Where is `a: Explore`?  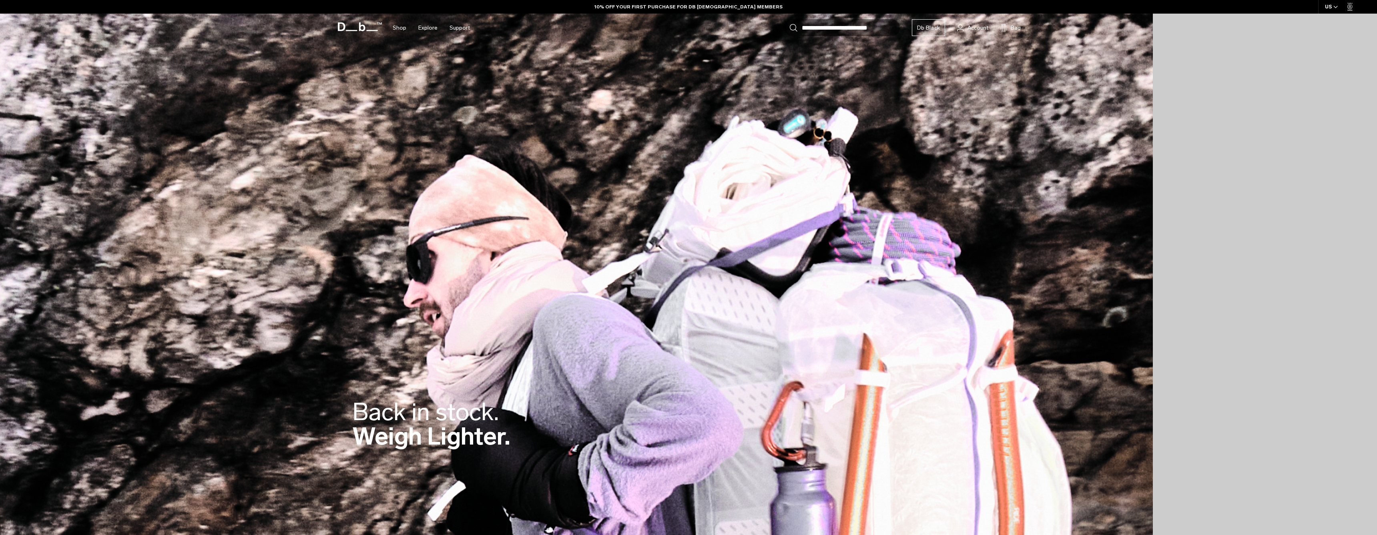 a: Explore is located at coordinates (428, 28).